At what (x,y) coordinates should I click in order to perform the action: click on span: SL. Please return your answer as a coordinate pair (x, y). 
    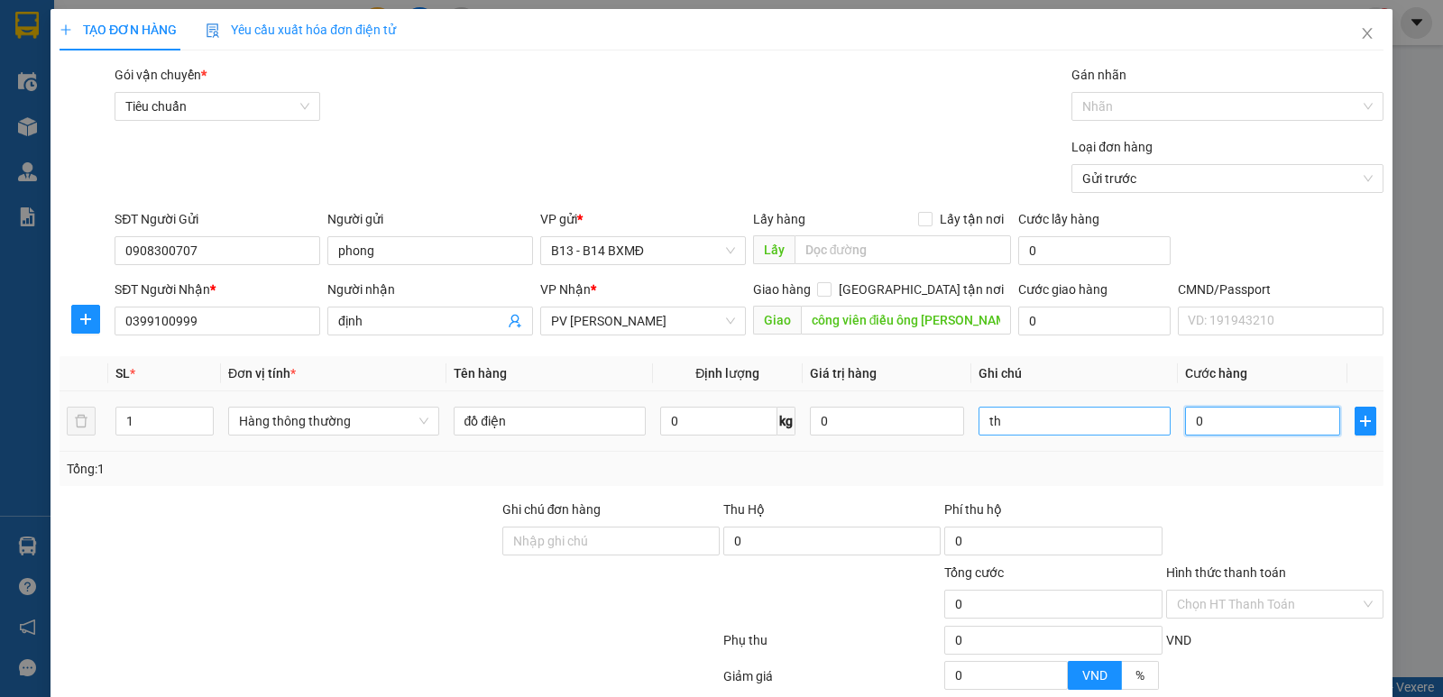
    Looking at the image, I should click on (123, 373).